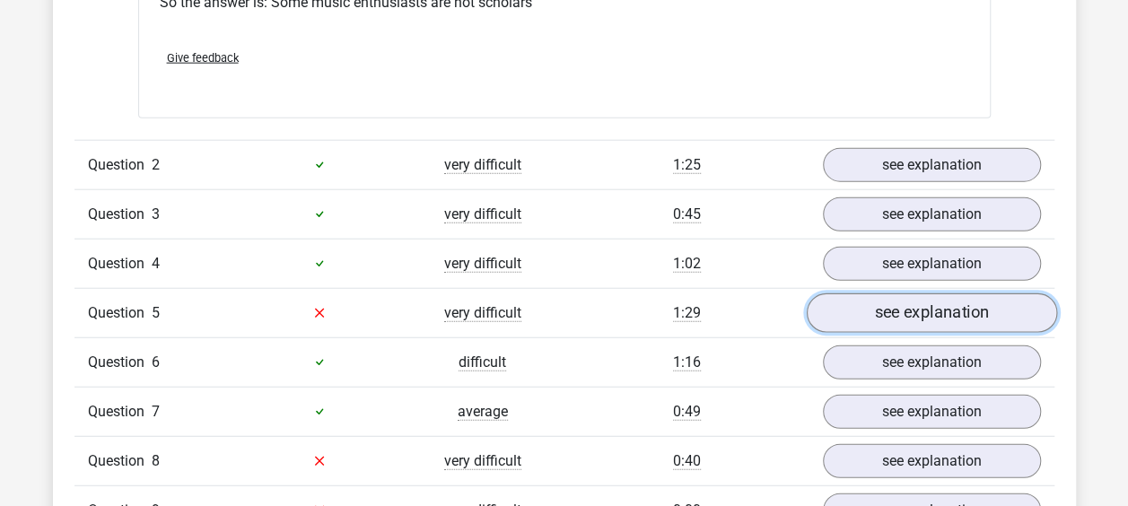 The height and width of the screenshot is (506, 1128). Describe the element at coordinates (155, 164) in the screenshot. I see `span: 2` at that location.